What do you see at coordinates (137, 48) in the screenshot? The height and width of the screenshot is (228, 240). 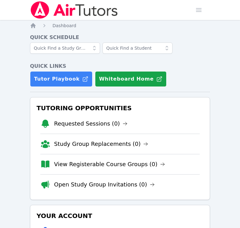 I see `input: Quick Find a Student` at bounding box center [137, 48].